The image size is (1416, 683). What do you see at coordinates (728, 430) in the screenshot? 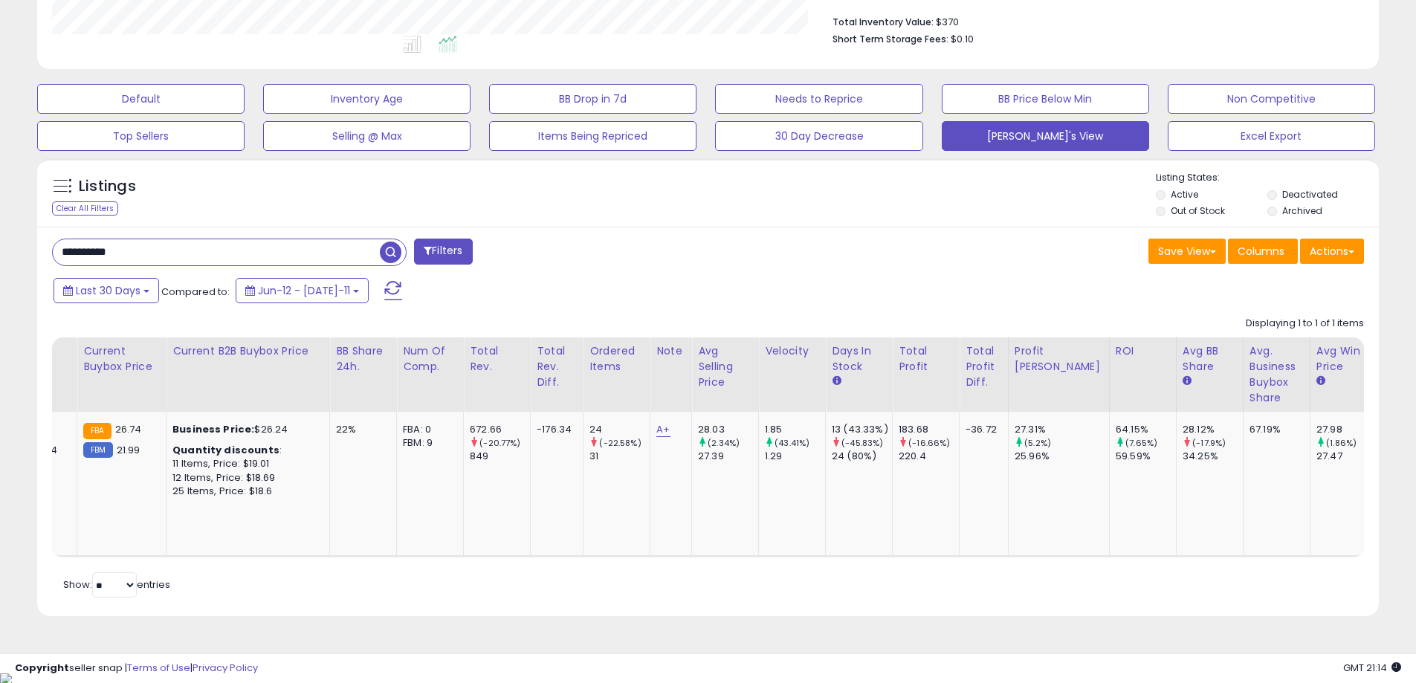
I see `div: 28.03` at bounding box center [728, 430].